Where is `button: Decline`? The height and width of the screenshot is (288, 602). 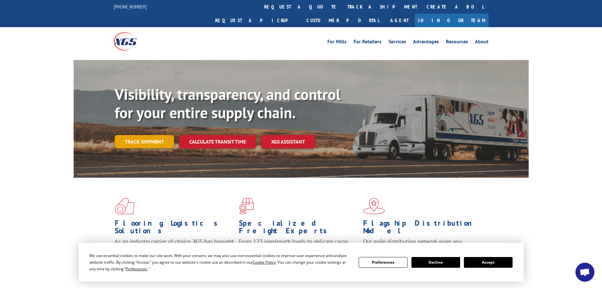
button: Decline is located at coordinates (436, 263).